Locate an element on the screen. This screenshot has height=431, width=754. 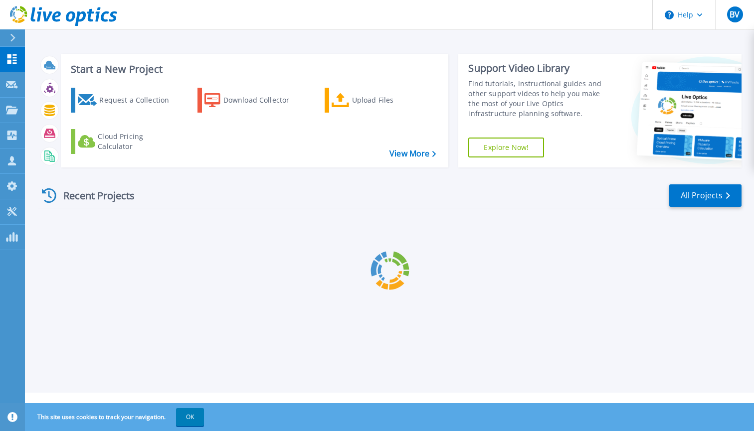
div: Support Video Library is located at coordinates (539, 68).